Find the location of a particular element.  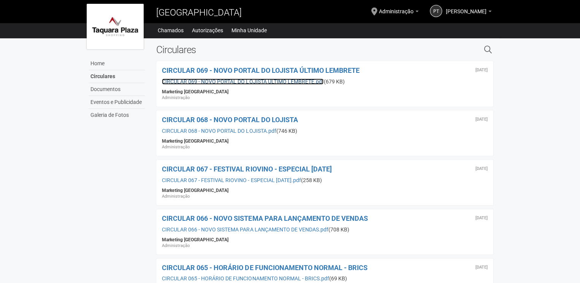

div: Sexta-feira, 22 de agosto de 2025 às 21:46 is located at coordinates (481, 70).